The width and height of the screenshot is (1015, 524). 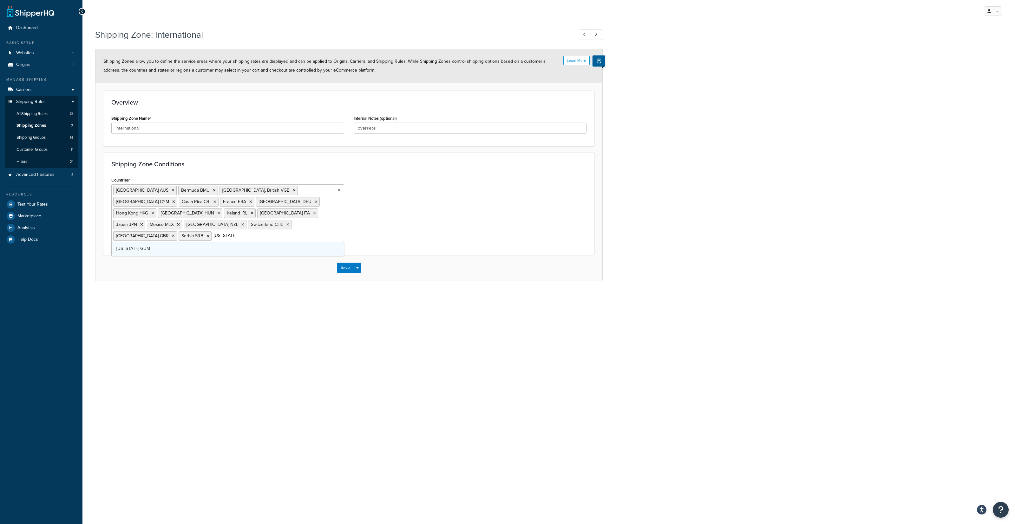 I want to click on span: Analytics, so click(x=26, y=228).